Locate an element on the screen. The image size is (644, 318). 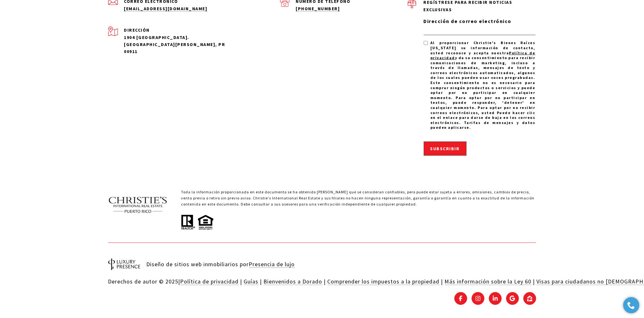
img: Luxury Presence is located at coordinates (124, 264).